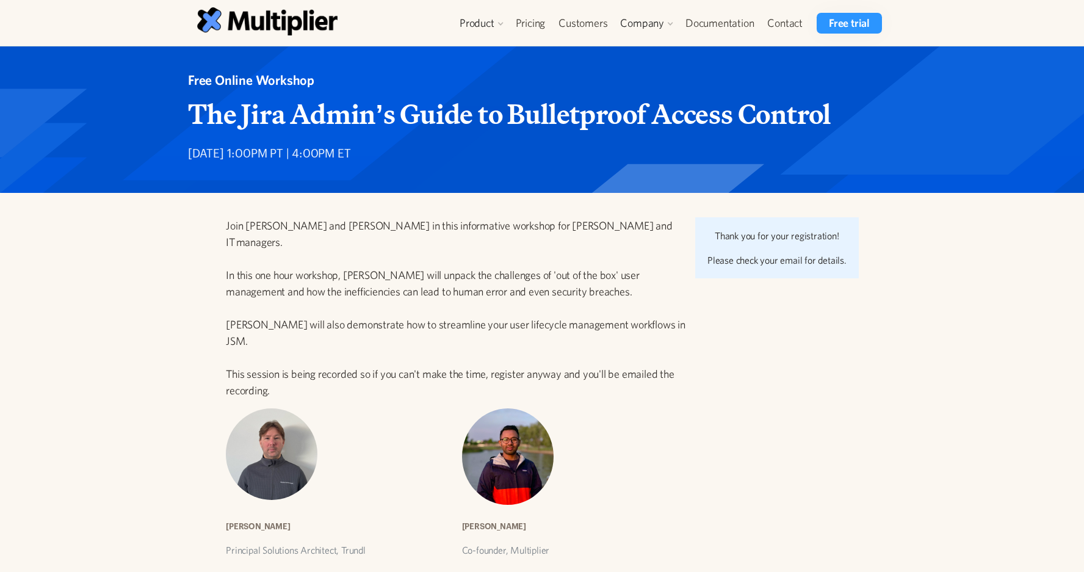 The image size is (1084, 572). What do you see at coordinates (531, 23) in the screenshot?
I see `a: Pricing` at bounding box center [531, 23].